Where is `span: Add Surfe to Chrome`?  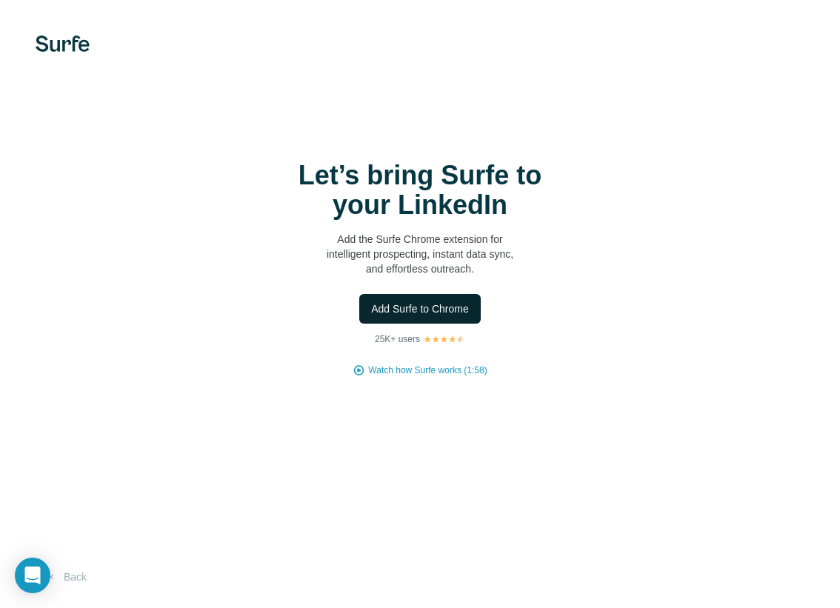
span: Add Surfe to Chrome is located at coordinates (420, 309).